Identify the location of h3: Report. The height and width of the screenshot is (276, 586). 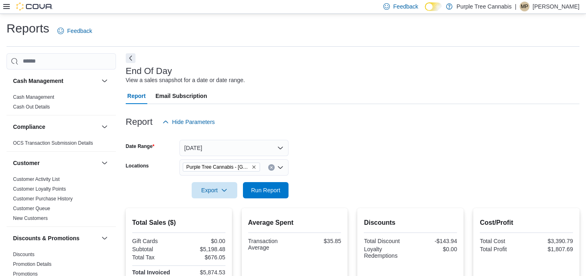
(139, 122).